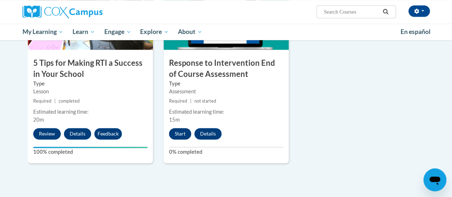 The height and width of the screenshot is (197, 452). What do you see at coordinates (87, 12) in the screenshot?
I see `a: Cox Campus` at bounding box center [87, 12].